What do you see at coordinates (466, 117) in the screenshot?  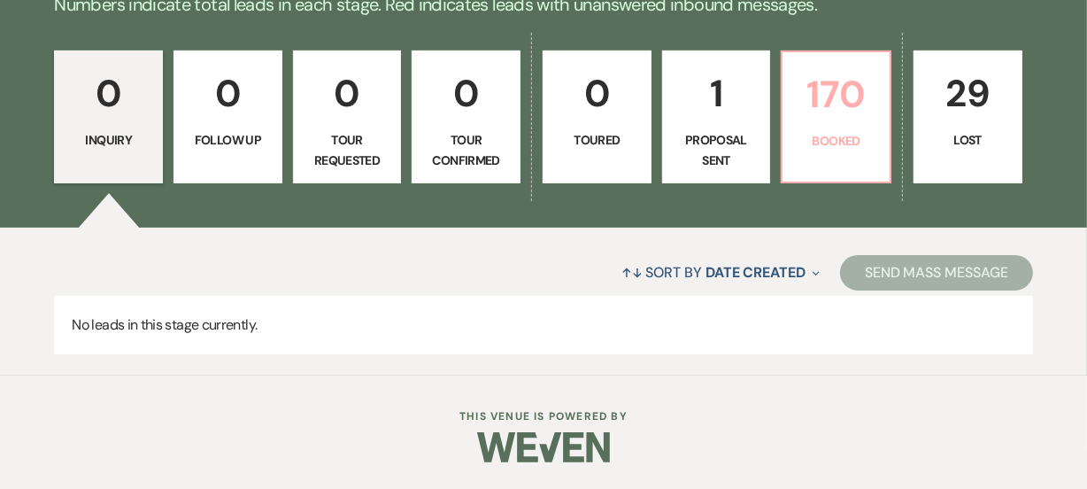 I see `a: 0Tour Confirmed` at bounding box center [466, 117].